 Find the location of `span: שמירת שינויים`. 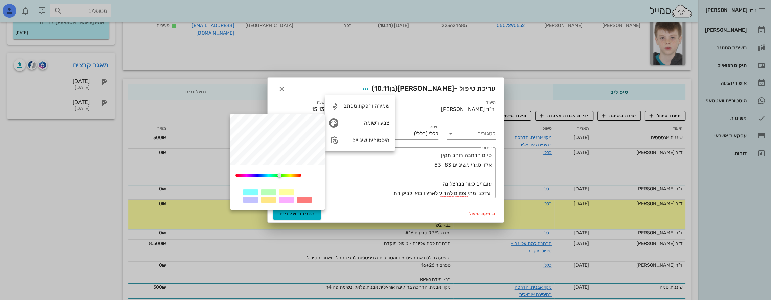

span: שמירת שינויים is located at coordinates (297, 213).